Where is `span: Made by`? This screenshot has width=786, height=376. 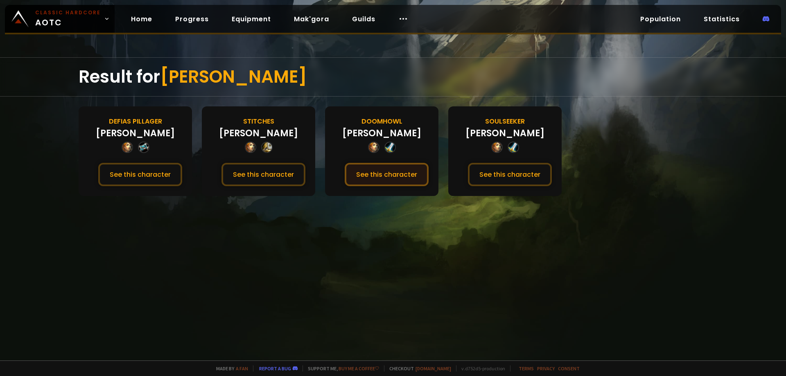 span: Made by is located at coordinates (230, 368).